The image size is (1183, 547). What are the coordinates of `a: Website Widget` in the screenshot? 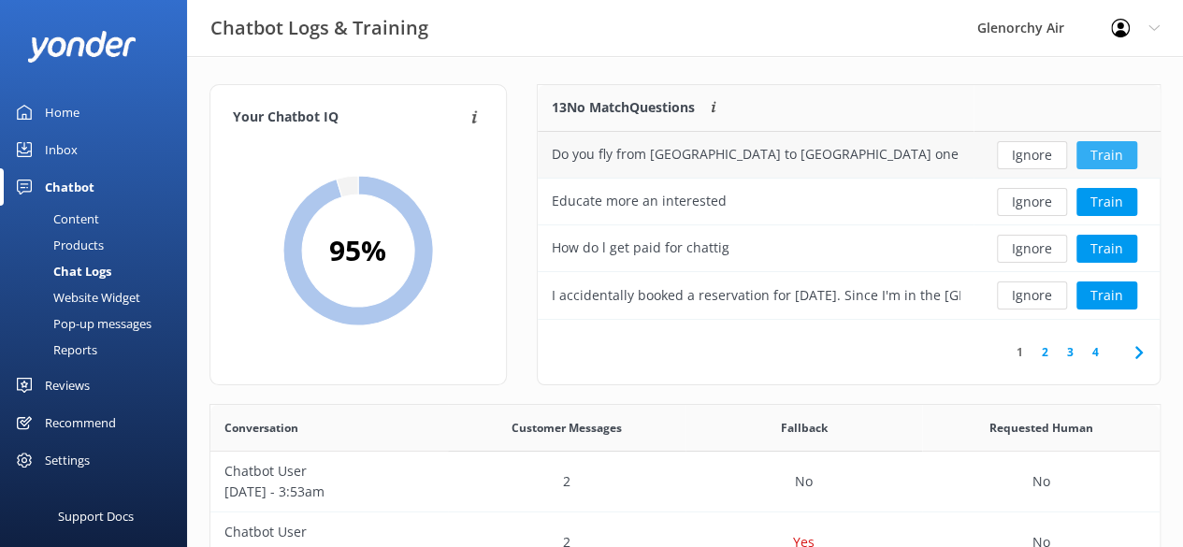 It's located at (99, 297).